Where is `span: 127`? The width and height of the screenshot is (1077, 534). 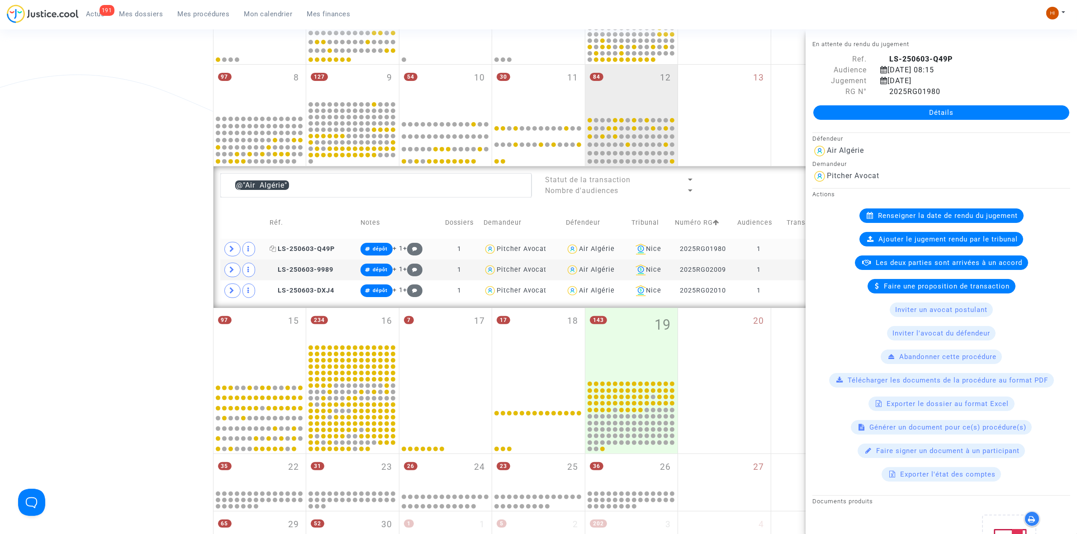
span: 127 is located at coordinates (319, 77).